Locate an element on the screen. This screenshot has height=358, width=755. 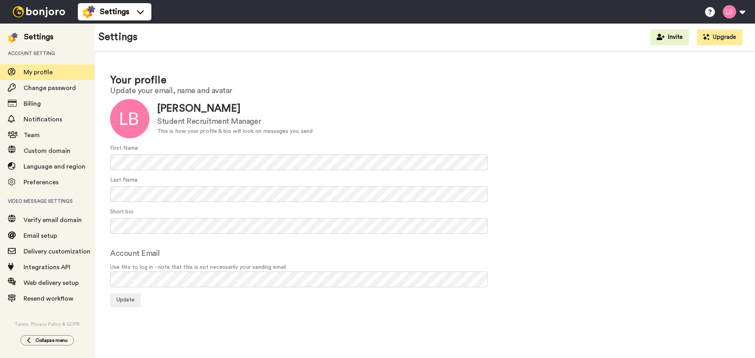
span: Custom domain is located at coordinates (47, 151).